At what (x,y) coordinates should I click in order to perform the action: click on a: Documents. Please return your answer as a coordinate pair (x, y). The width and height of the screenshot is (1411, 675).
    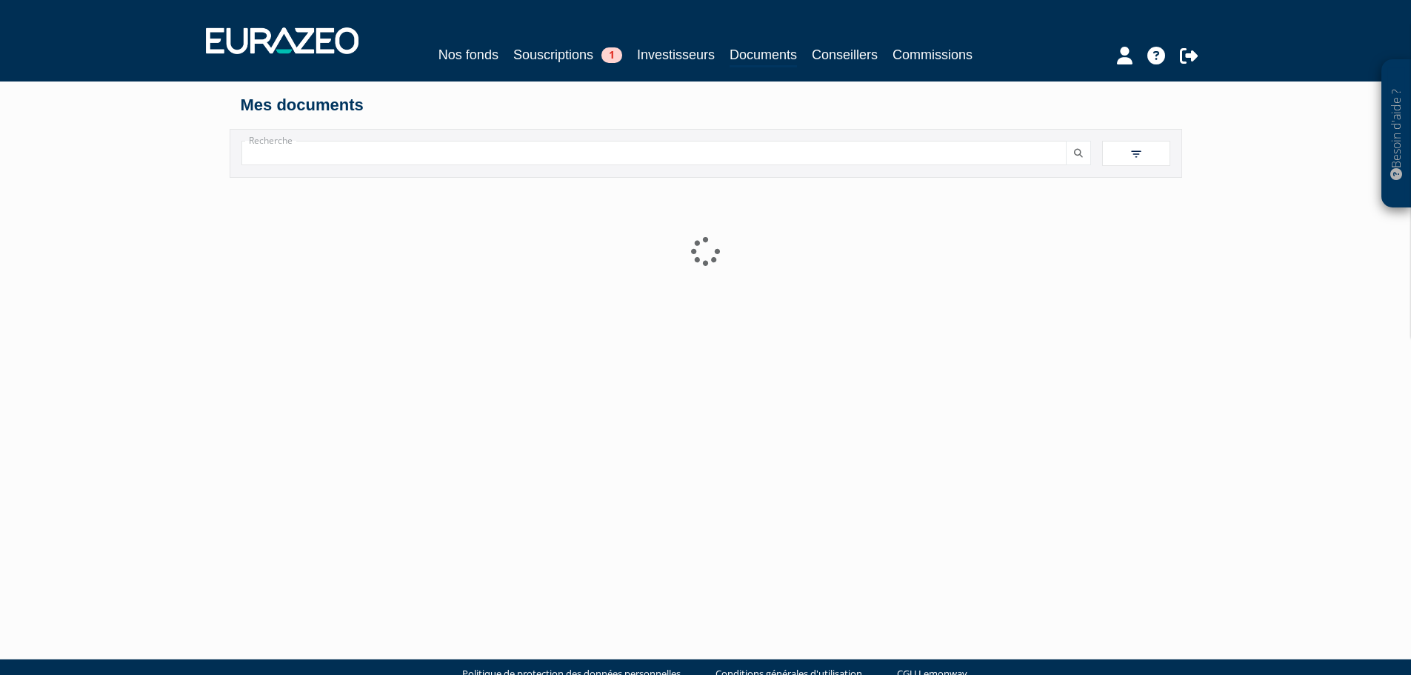
    Looking at the image, I should click on (763, 56).